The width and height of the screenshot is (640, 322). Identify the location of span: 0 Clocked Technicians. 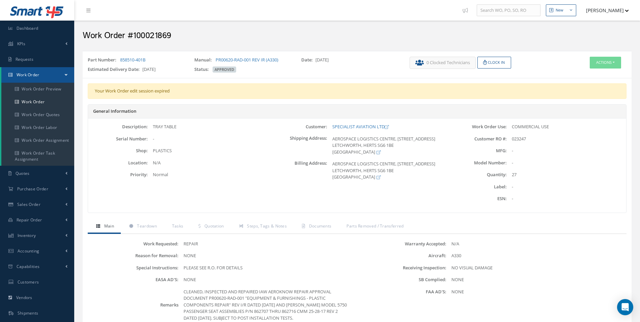
(448, 63).